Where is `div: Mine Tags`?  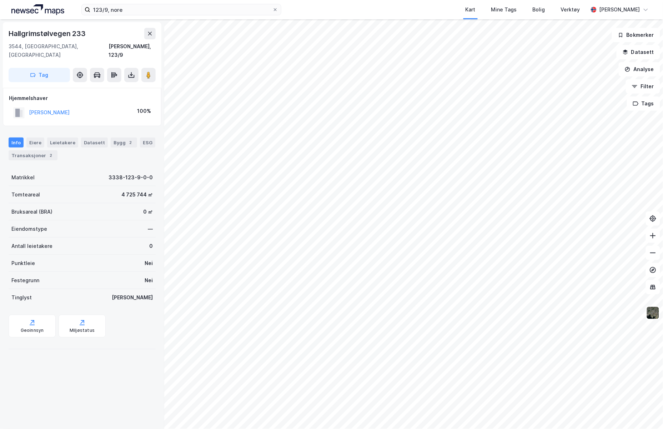
div: Mine Tags is located at coordinates (504, 10).